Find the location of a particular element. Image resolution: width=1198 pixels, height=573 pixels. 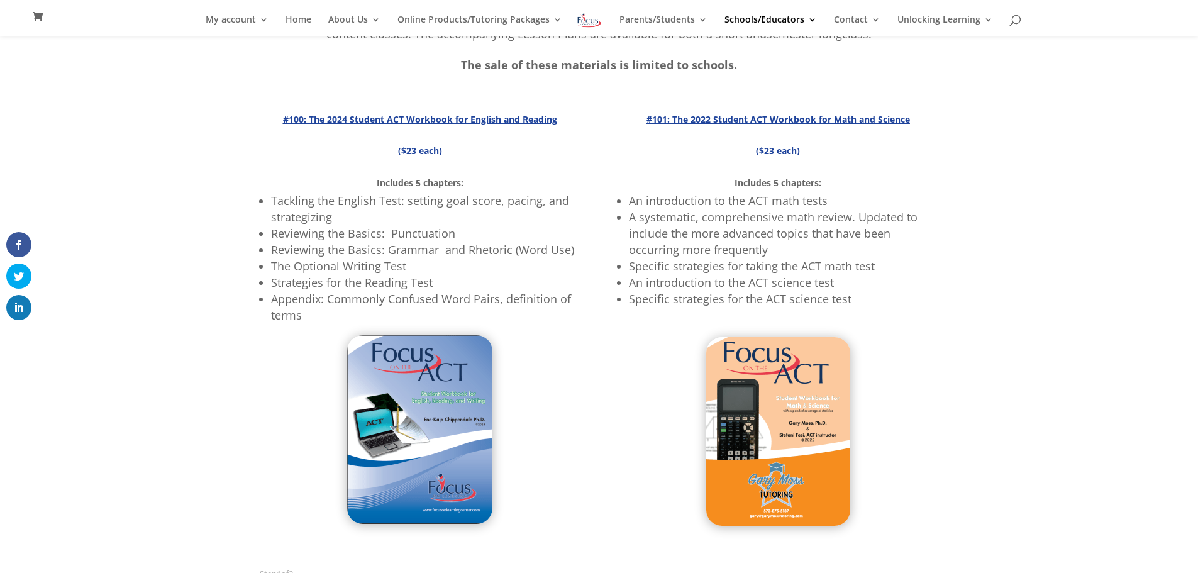

span: An introduction to the ACT math tests is located at coordinates (728, 201).